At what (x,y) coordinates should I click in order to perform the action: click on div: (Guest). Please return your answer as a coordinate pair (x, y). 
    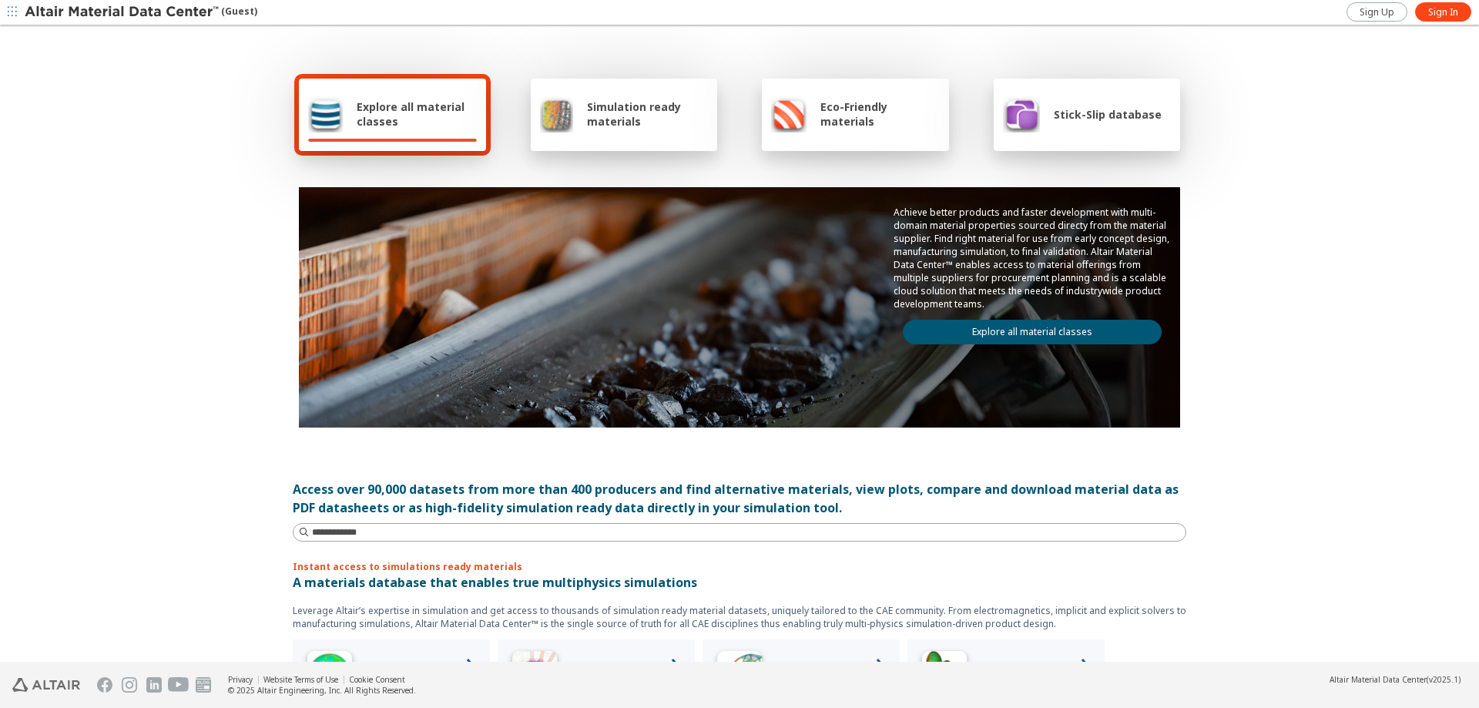
    Looking at the image, I should click on (141, 12).